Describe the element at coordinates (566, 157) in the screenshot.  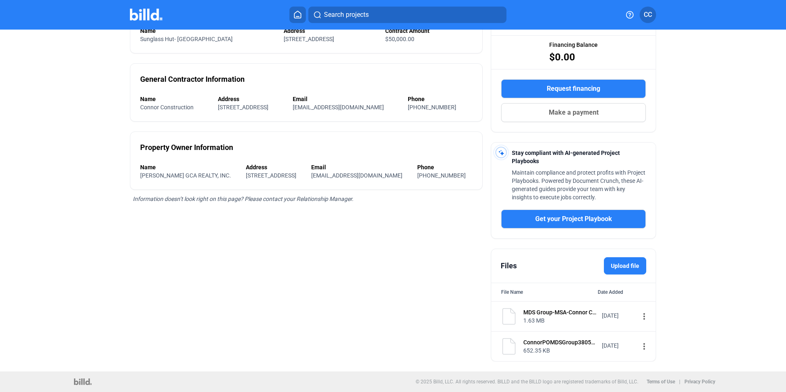
I see `span: Stay compliant with AI-generated Project Playbooks` at that location.